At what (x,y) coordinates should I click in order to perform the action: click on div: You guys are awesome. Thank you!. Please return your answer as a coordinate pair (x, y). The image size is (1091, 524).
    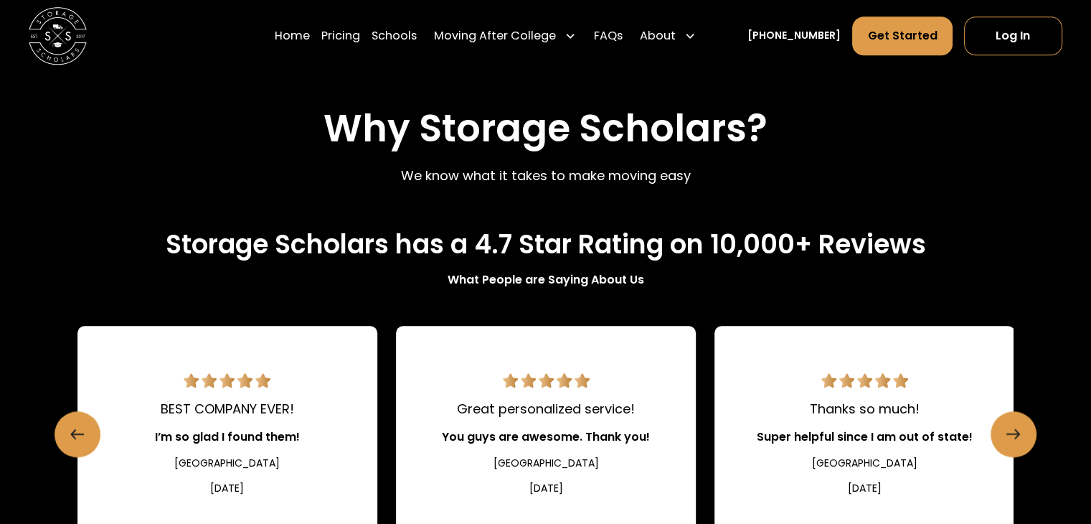
    Looking at the image, I should click on (546, 437).